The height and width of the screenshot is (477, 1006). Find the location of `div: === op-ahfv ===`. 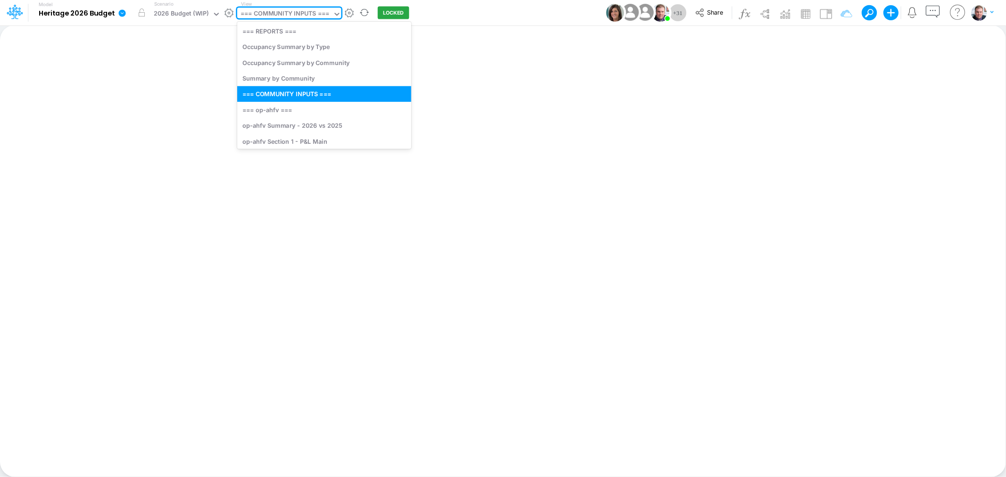

div: === op-ahfv === is located at coordinates (324, 109).